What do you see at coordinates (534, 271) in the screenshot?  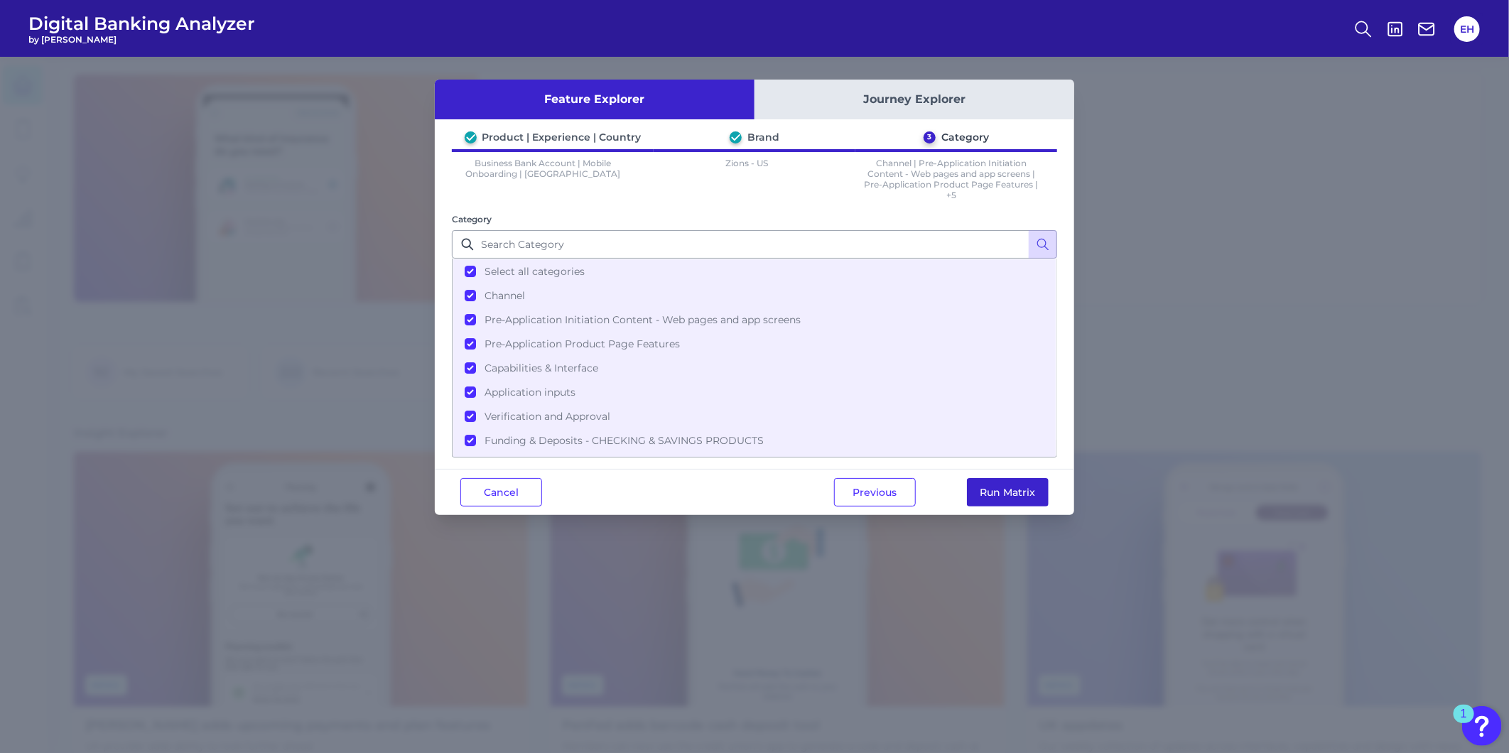 I see `span: Select all categories` at bounding box center [534, 271].